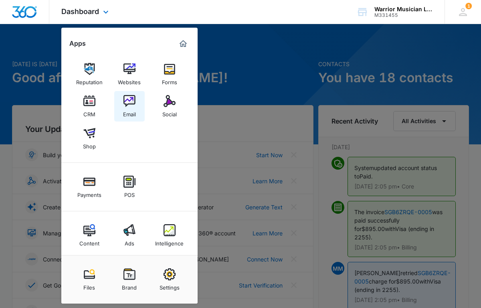  Describe the element at coordinates (77, 43) in the screenshot. I see `h2: Apps` at that location.